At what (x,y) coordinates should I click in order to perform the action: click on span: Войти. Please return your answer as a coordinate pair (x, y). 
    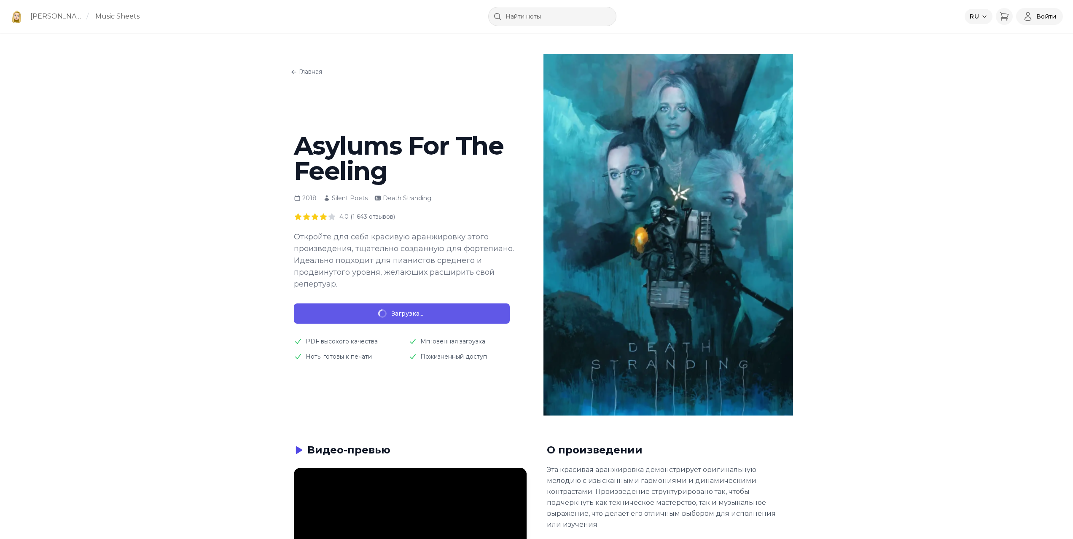
    Looking at the image, I should click on (1046, 16).